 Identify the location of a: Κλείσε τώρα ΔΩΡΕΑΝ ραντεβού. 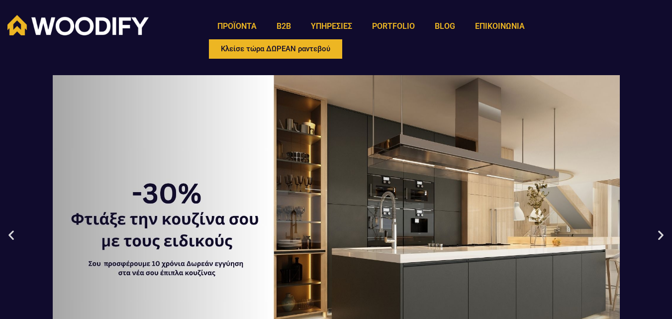
(275, 49).